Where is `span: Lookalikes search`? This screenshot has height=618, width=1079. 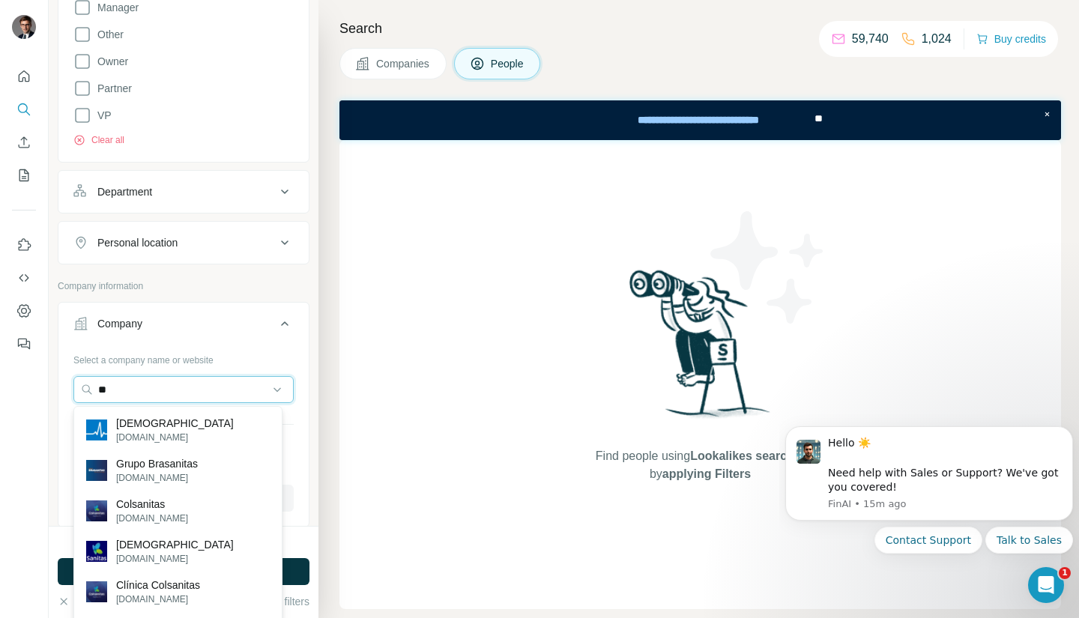 span: Lookalikes search is located at coordinates (742, 456).